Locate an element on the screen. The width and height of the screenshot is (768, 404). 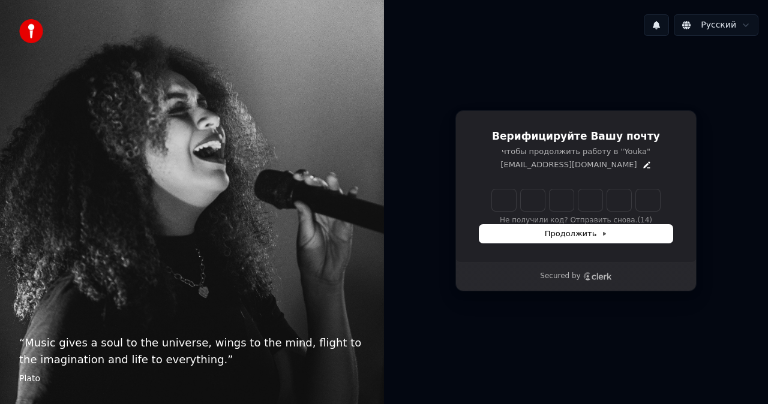
h1: Верифицируйте Вашу почту is located at coordinates (576, 137).